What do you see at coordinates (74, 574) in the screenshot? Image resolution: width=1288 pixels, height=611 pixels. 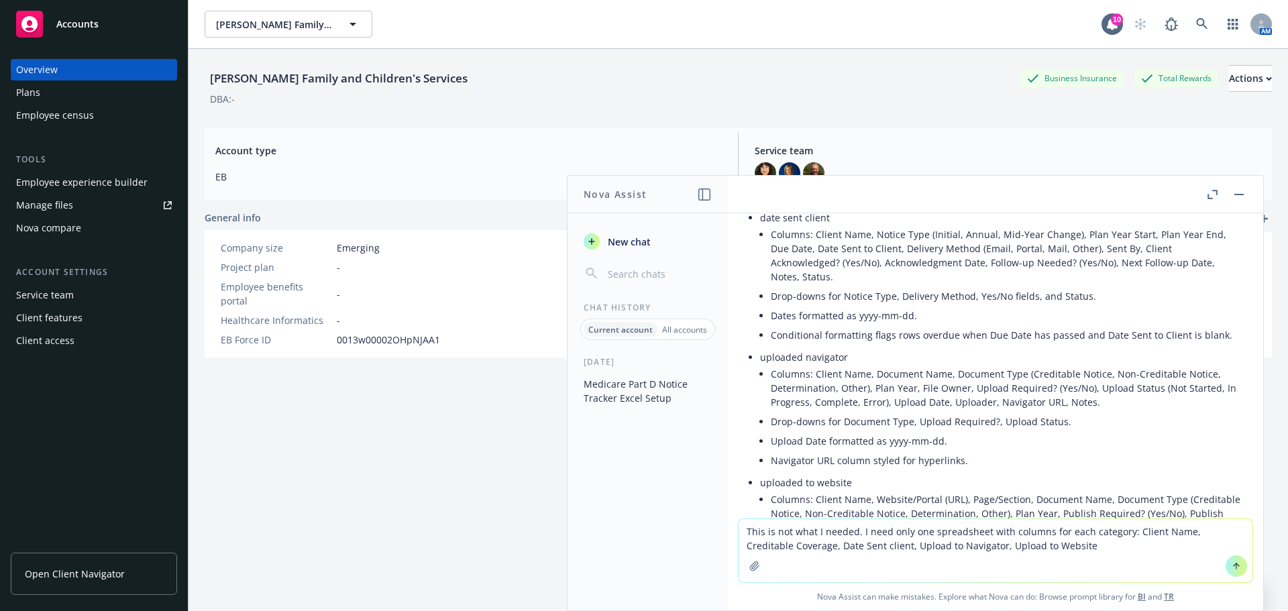 I see `span: Open Client Navigator` at bounding box center [74, 574].